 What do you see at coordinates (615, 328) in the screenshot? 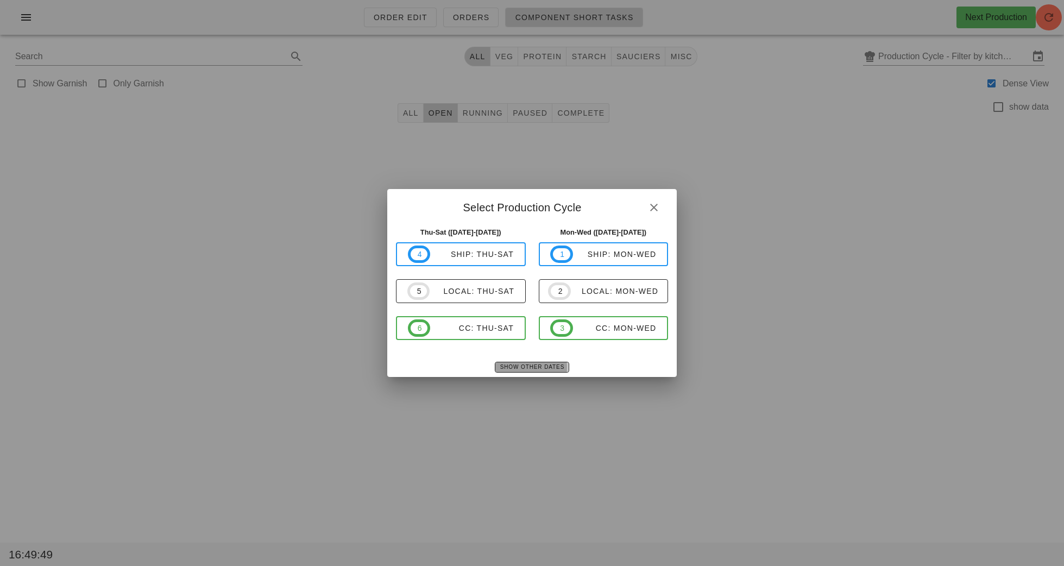
I see `div: CC: Mon-Wed` at bounding box center [615, 328].